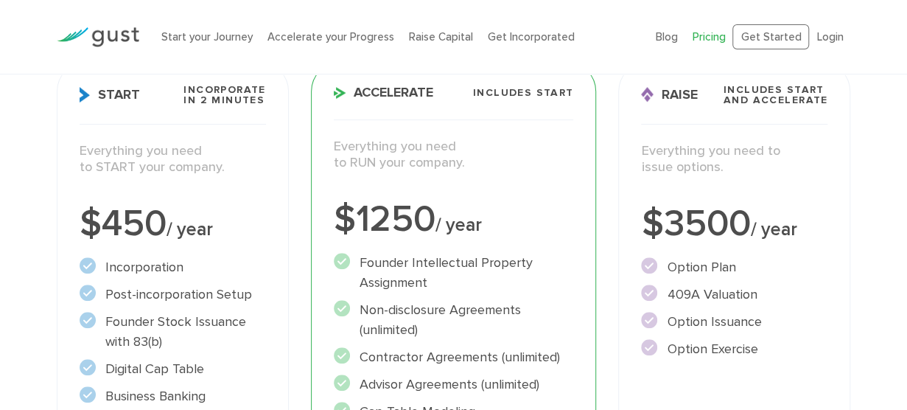 The height and width of the screenshot is (410, 907). What do you see at coordinates (383, 93) in the screenshot?
I see `span: Accelerate` at bounding box center [383, 93].